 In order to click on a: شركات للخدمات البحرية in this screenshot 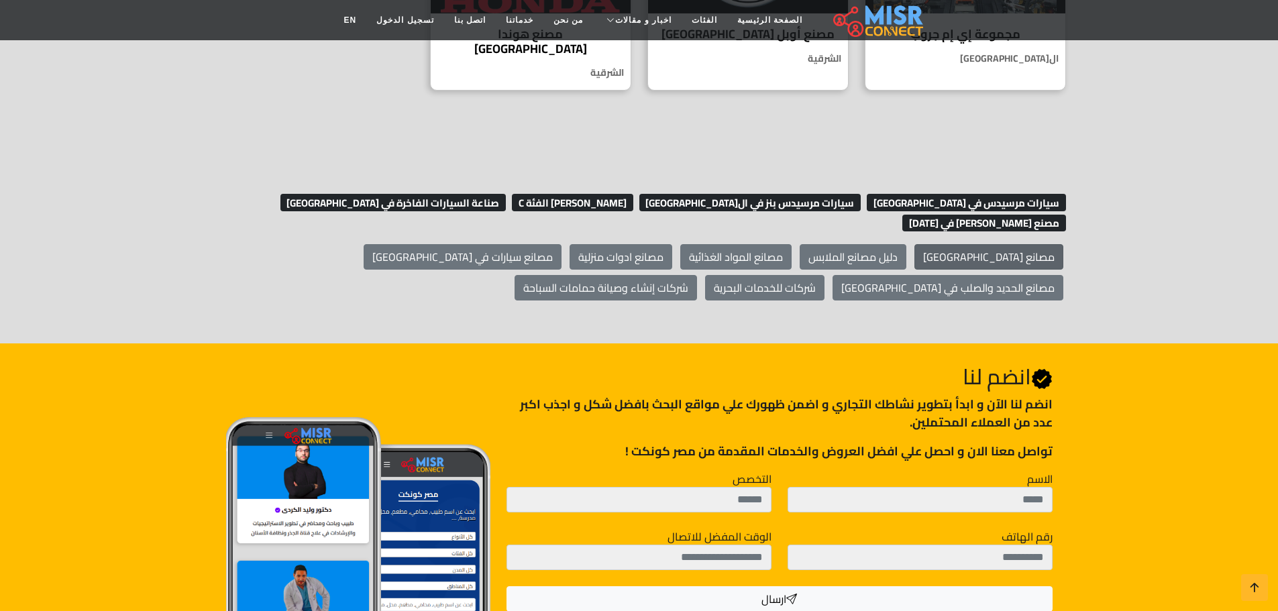, I will do `click(765, 288)`.